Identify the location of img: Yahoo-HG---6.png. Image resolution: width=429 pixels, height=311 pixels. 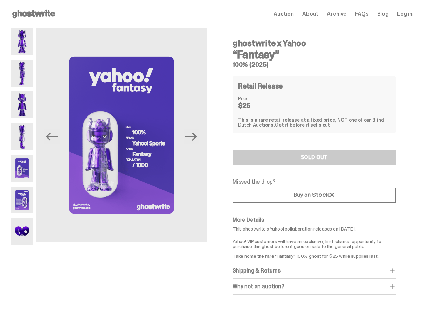
(22, 200).